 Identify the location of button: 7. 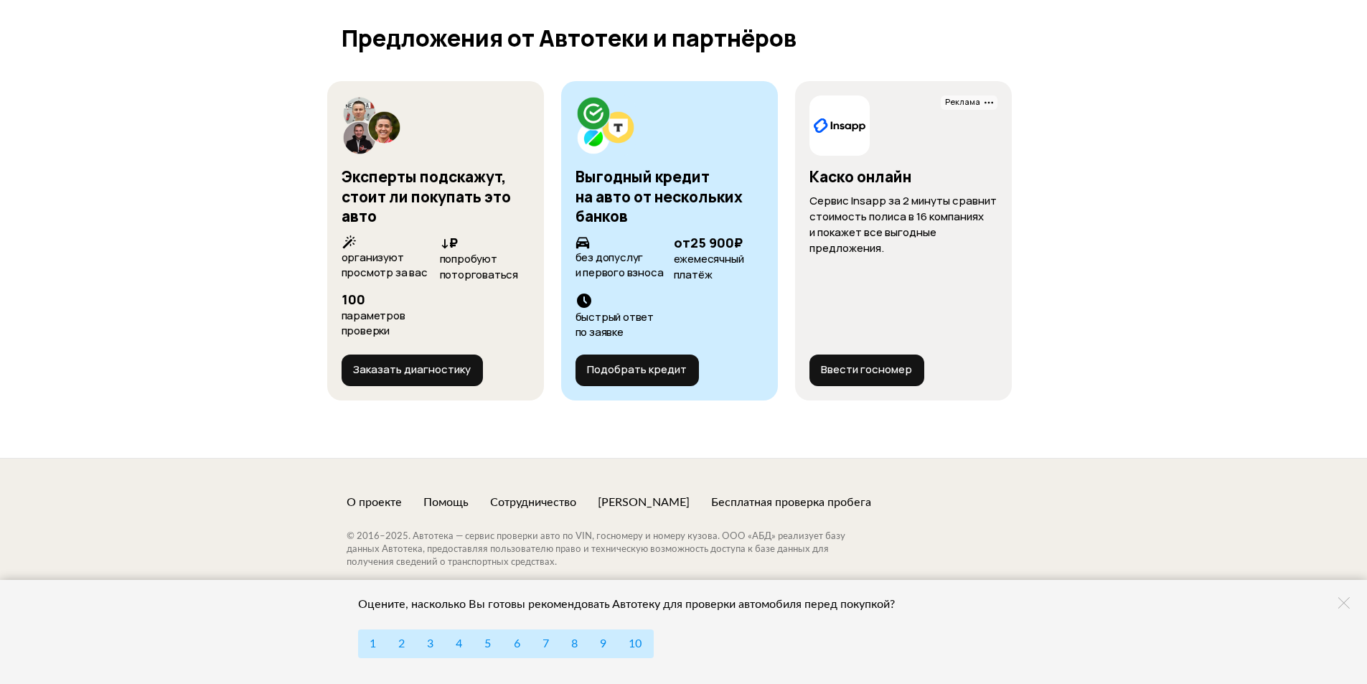
(545, 644).